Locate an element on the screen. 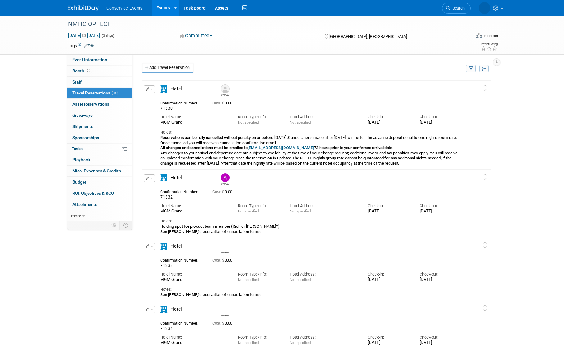 The image size is (564, 347). span: Budget is located at coordinates (79, 182).